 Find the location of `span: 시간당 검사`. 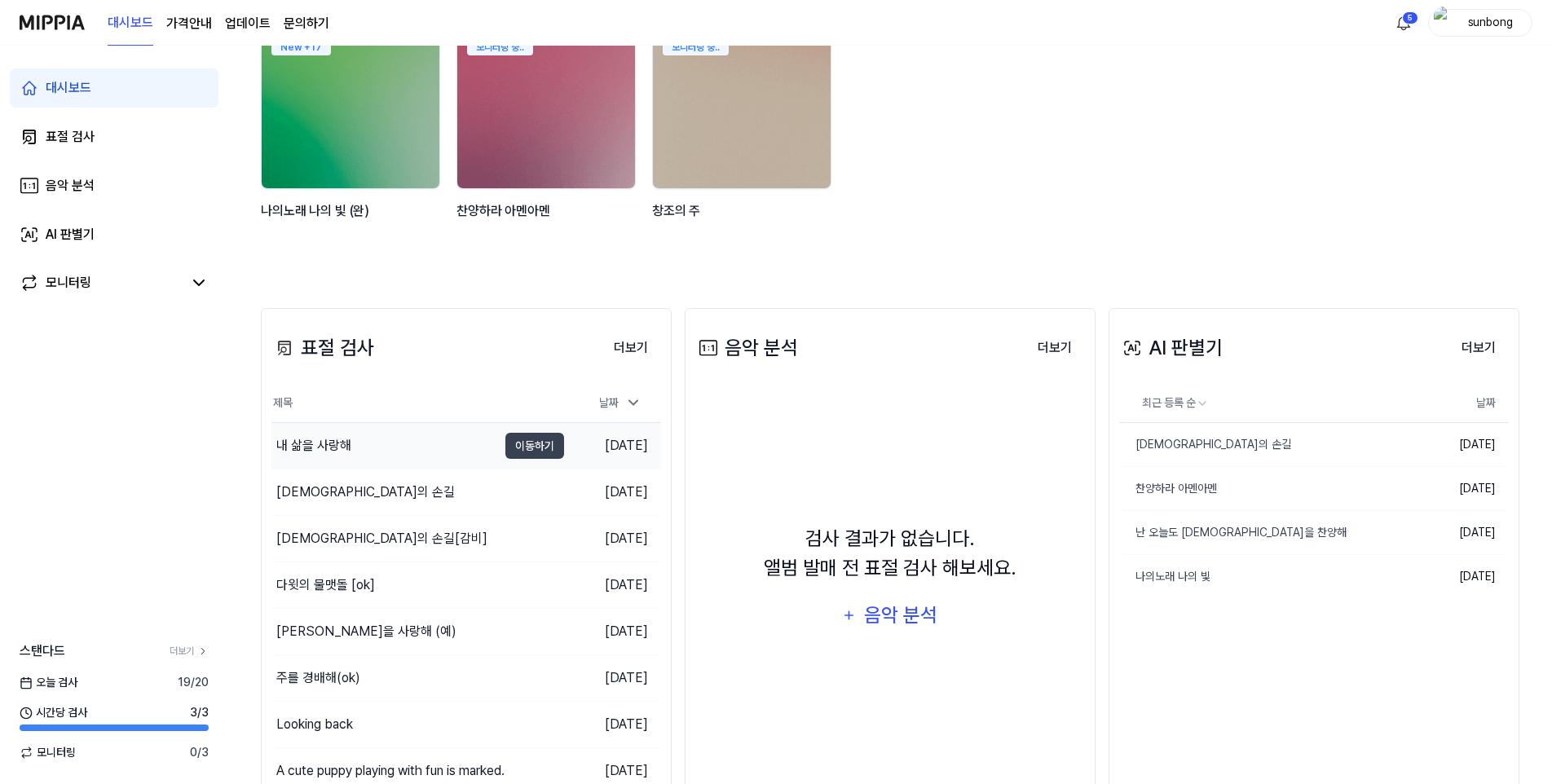

span: 시간당 검사 is located at coordinates (53, 713).